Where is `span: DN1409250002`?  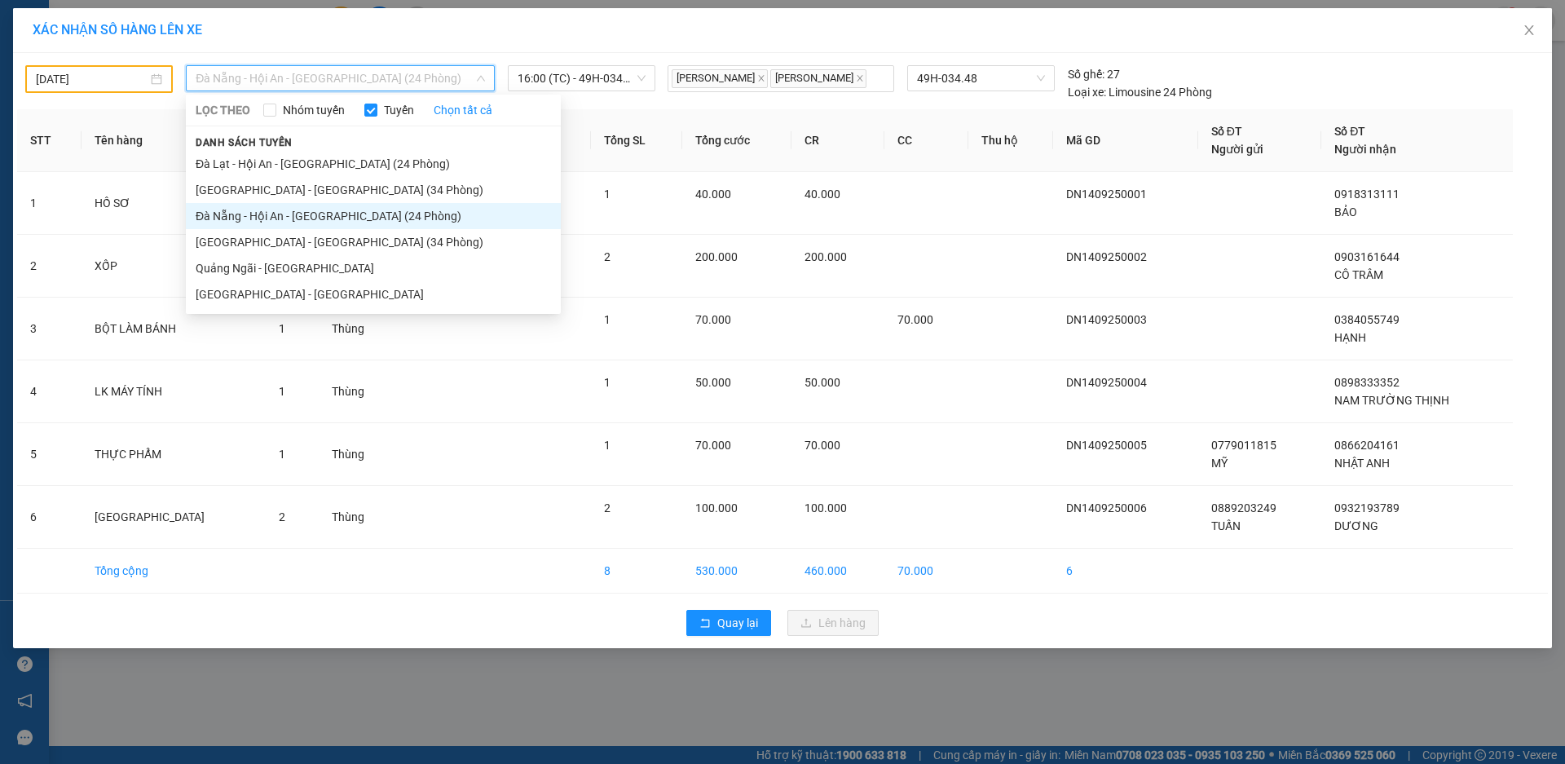 span: DN1409250002 is located at coordinates (1106, 257).